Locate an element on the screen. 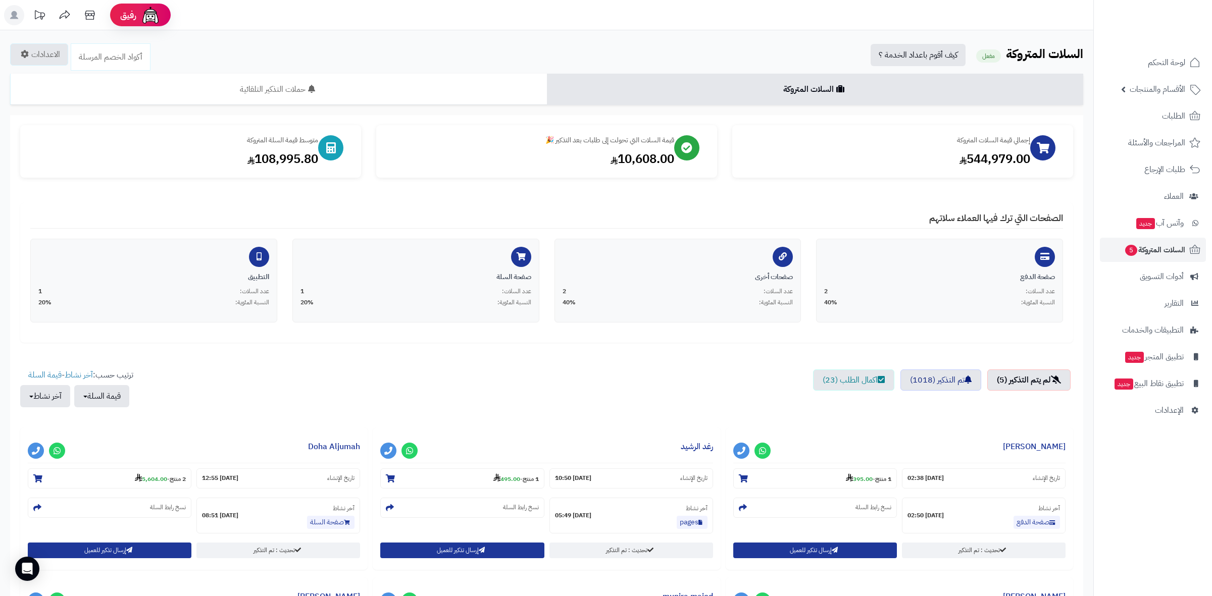  a: التقارير is located at coordinates (1153, 303).